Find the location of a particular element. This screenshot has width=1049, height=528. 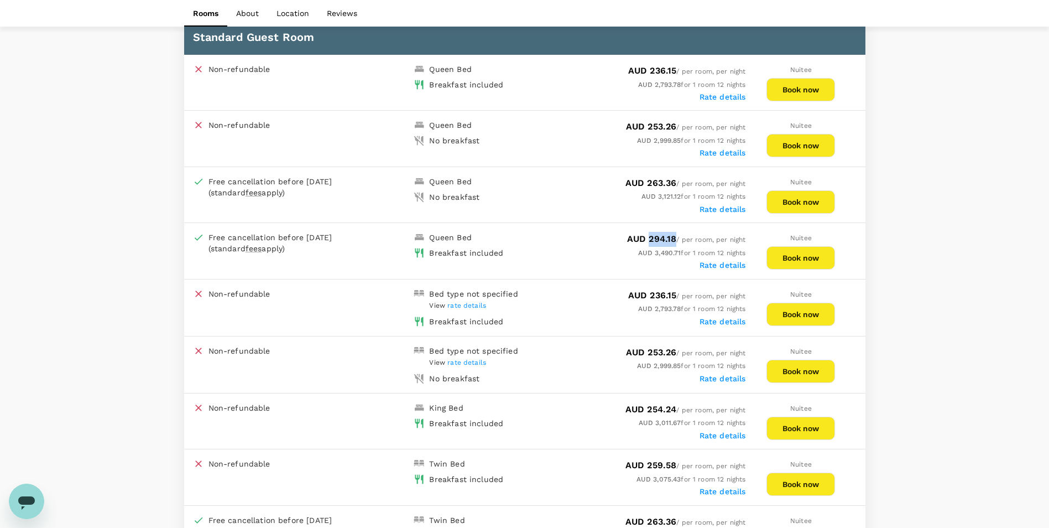

div: King Bed is located at coordinates (446, 408).